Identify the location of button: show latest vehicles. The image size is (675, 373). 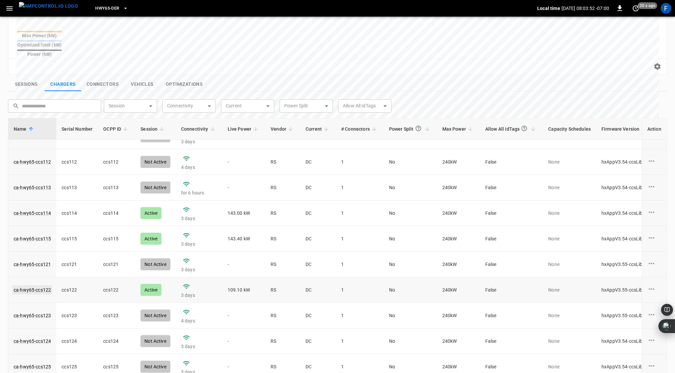
(142, 85).